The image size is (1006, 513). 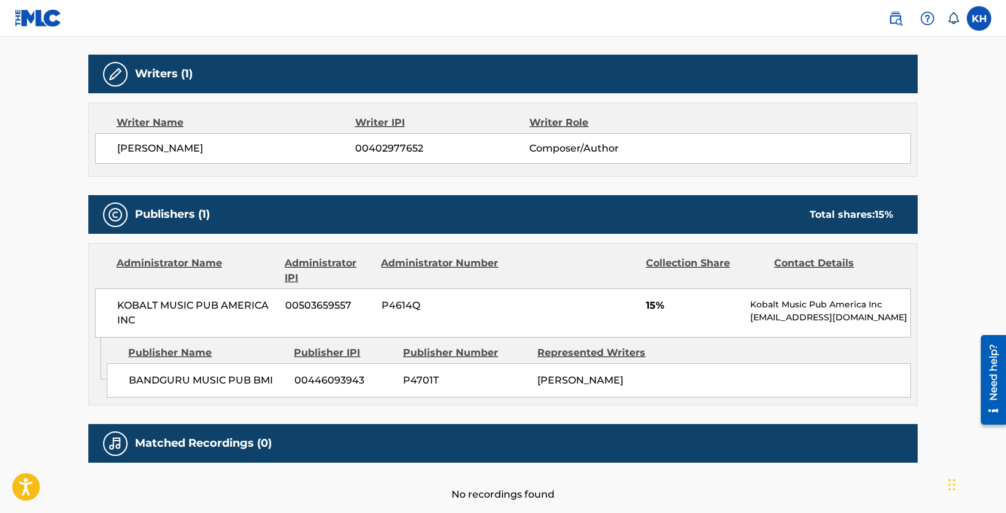 I want to click on div: Administrator Number, so click(x=440, y=270).